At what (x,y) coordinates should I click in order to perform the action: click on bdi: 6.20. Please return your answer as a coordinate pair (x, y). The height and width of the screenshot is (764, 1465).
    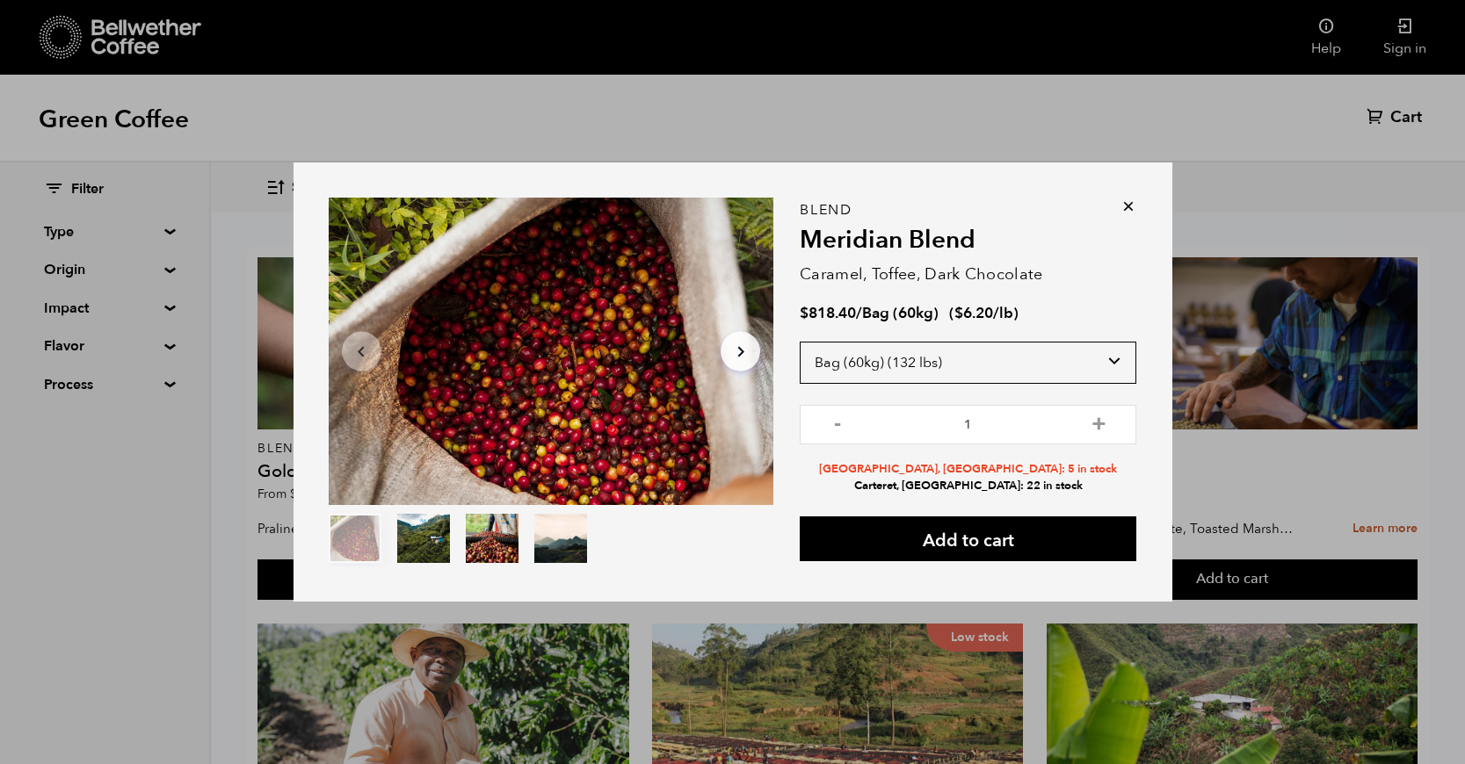
    Looking at the image, I should click on (974, 313).